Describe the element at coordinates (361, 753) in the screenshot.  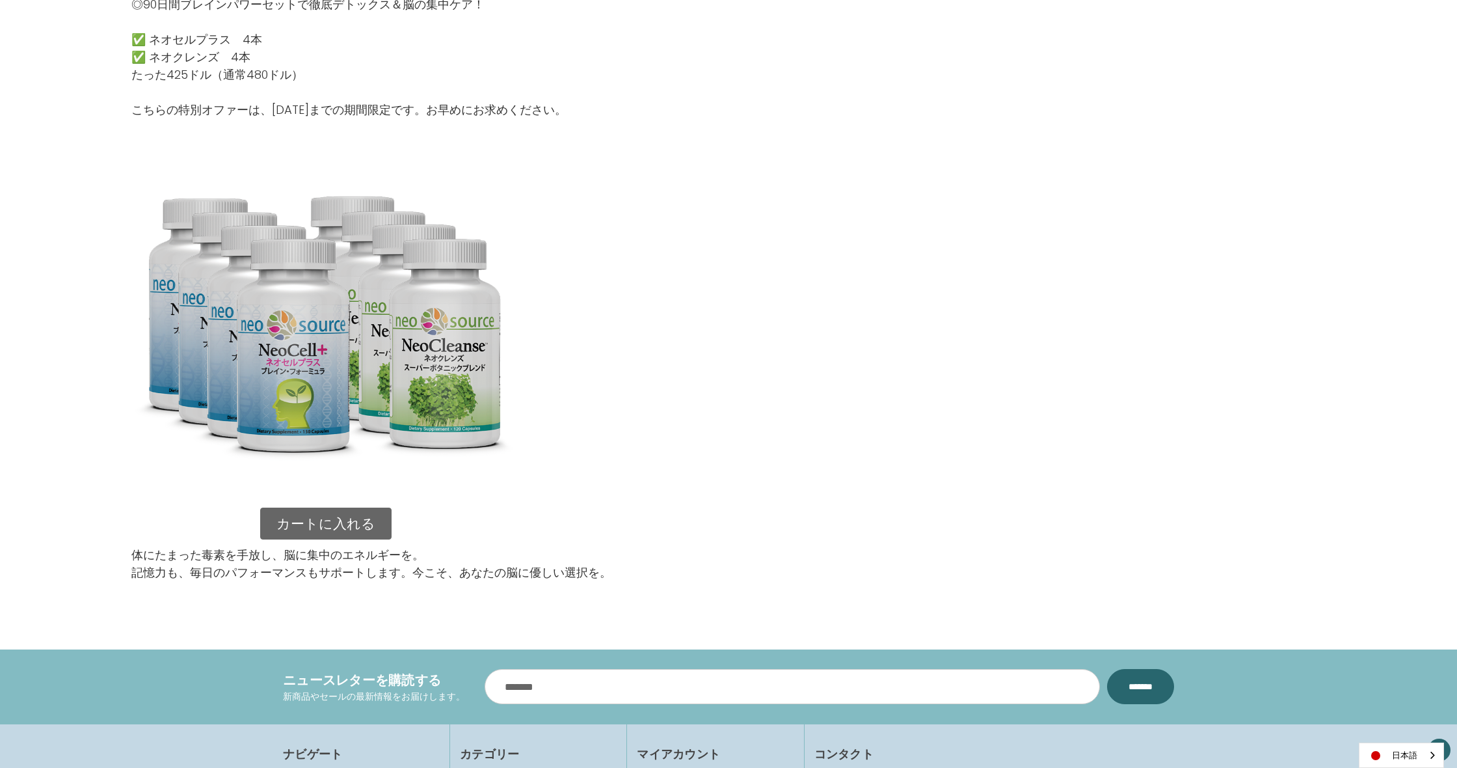
I see `h4: ナビゲート` at that location.